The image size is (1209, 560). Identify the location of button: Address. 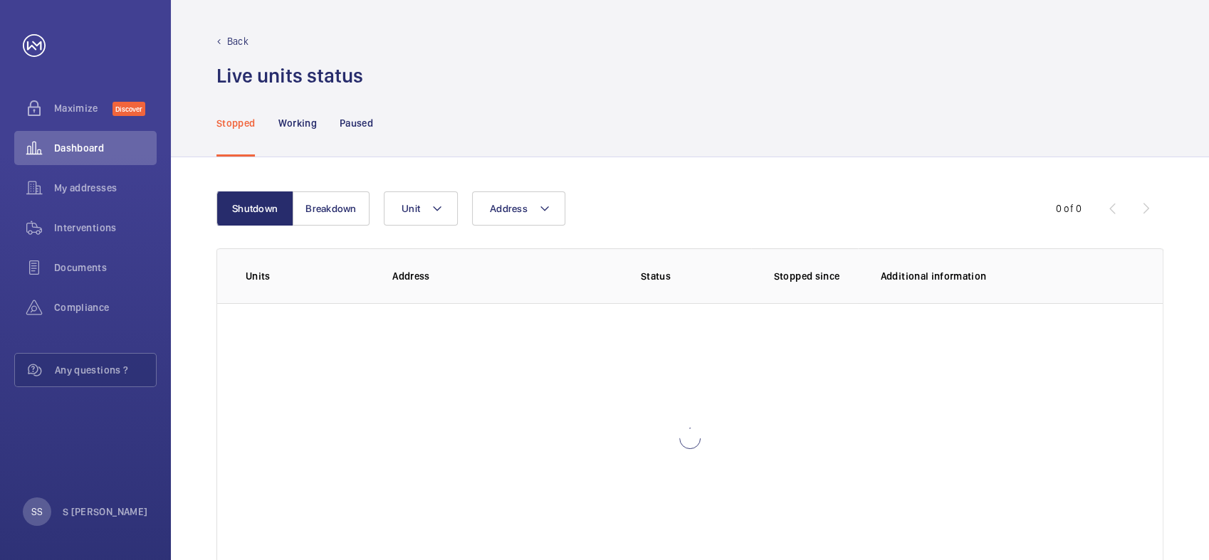
(518, 209).